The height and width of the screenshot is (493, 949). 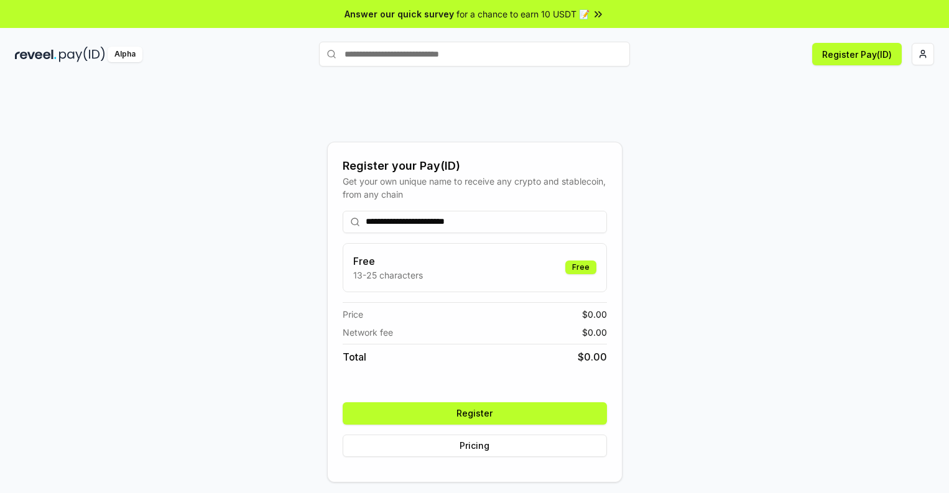 What do you see at coordinates (35, 54) in the screenshot?
I see `img: reveel_dark` at bounding box center [35, 54].